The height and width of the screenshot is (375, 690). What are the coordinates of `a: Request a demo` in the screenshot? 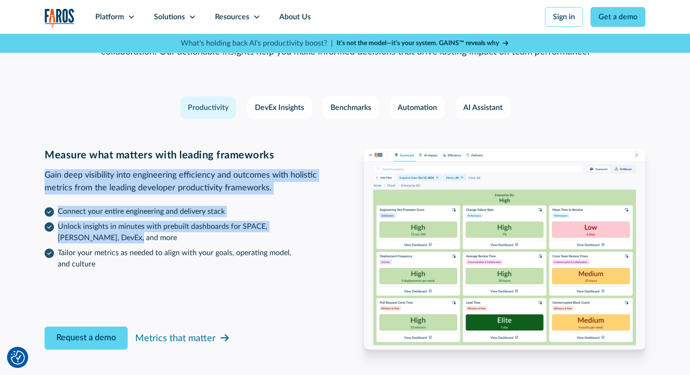 It's located at (86, 337).